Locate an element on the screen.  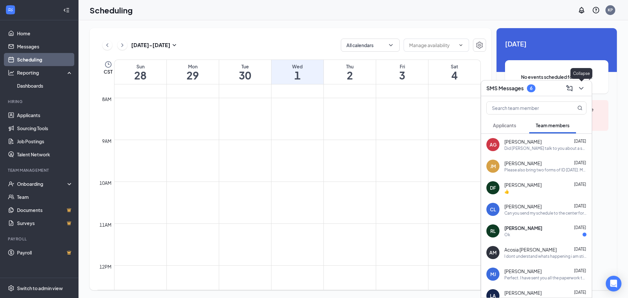
div: Ok is located at coordinates (507, 234).